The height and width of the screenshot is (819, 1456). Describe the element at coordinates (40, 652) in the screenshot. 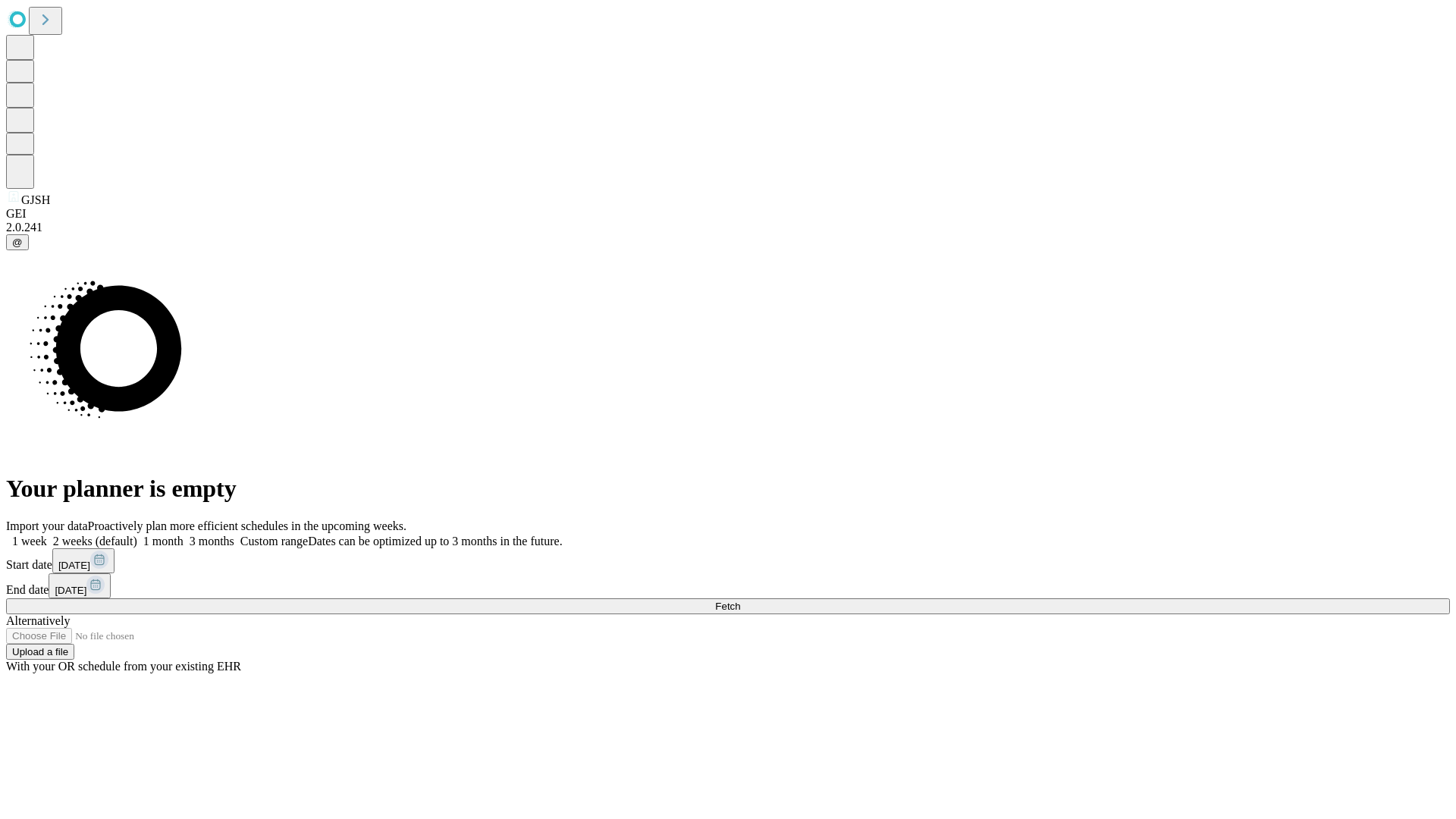

I see `button: Upload a file` at that location.